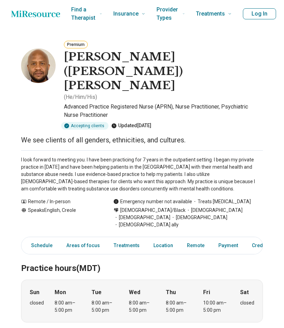  What do you see at coordinates (60, 202) in the screenshot?
I see `div: Remote / In-person` at bounding box center [60, 202].